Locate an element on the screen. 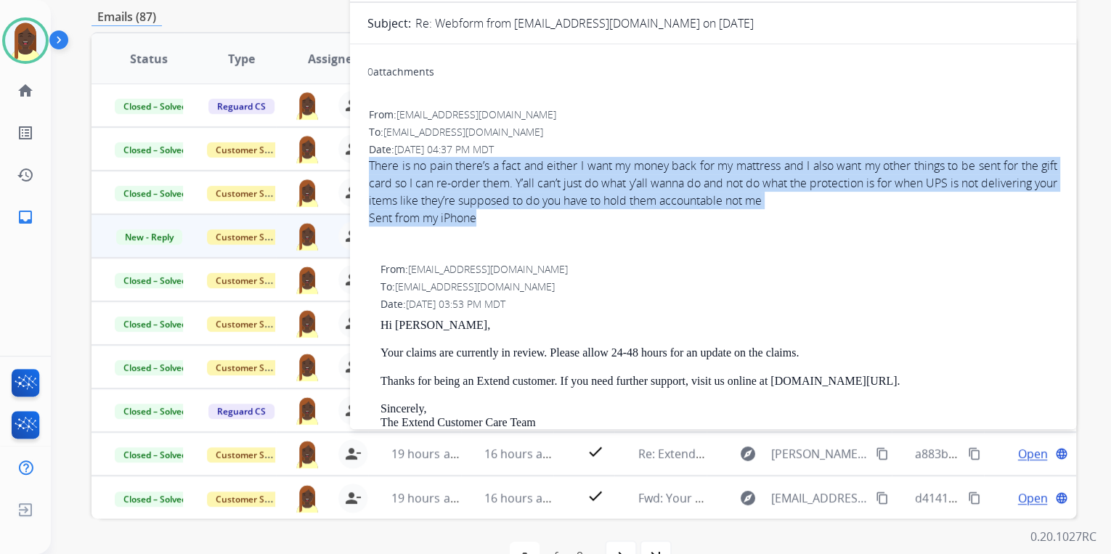 This screenshot has height=554, width=1111. span: Re: Extend repair shipping instructions is located at coordinates (744, 454).